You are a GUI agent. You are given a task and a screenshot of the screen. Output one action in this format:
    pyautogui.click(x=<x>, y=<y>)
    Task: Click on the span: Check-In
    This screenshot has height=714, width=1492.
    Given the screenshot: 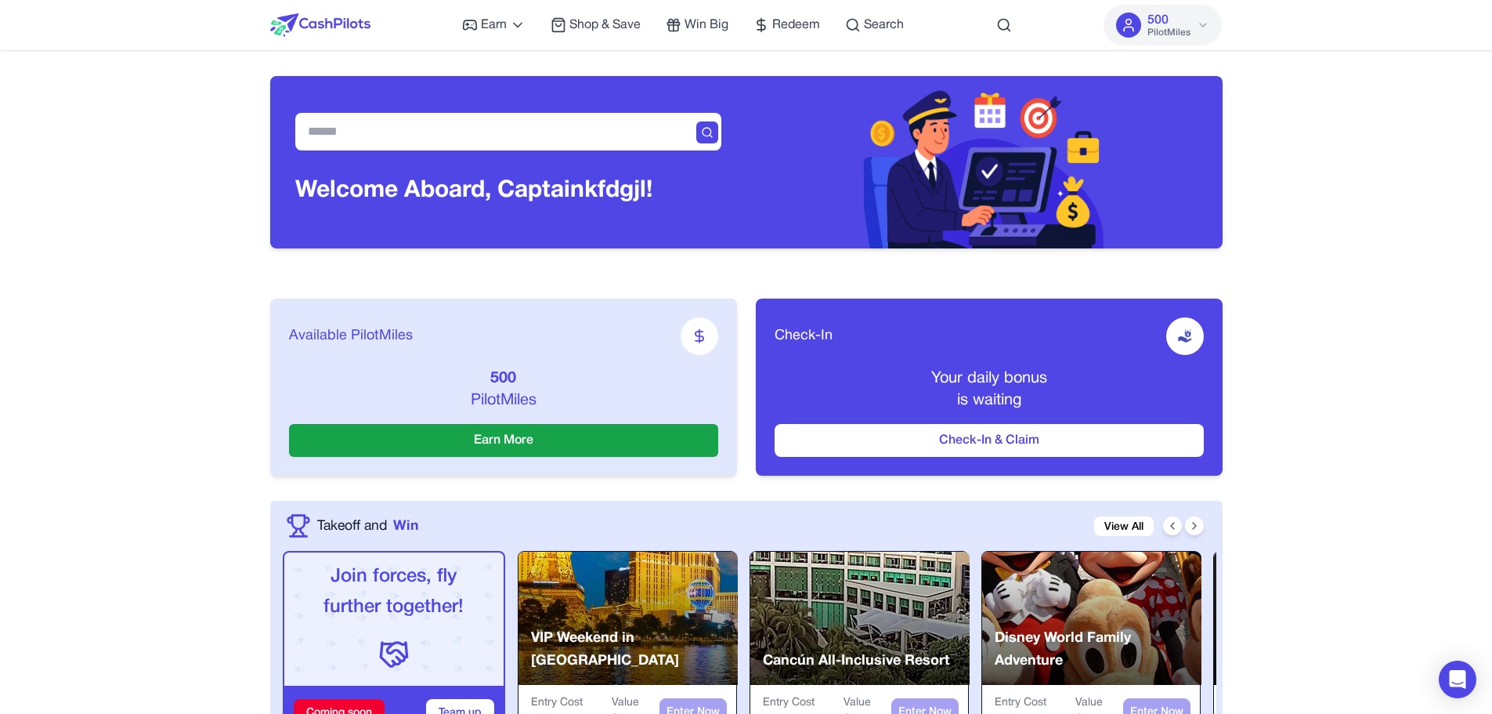 What is the action you would take?
    pyautogui.click(x=804, y=336)
    